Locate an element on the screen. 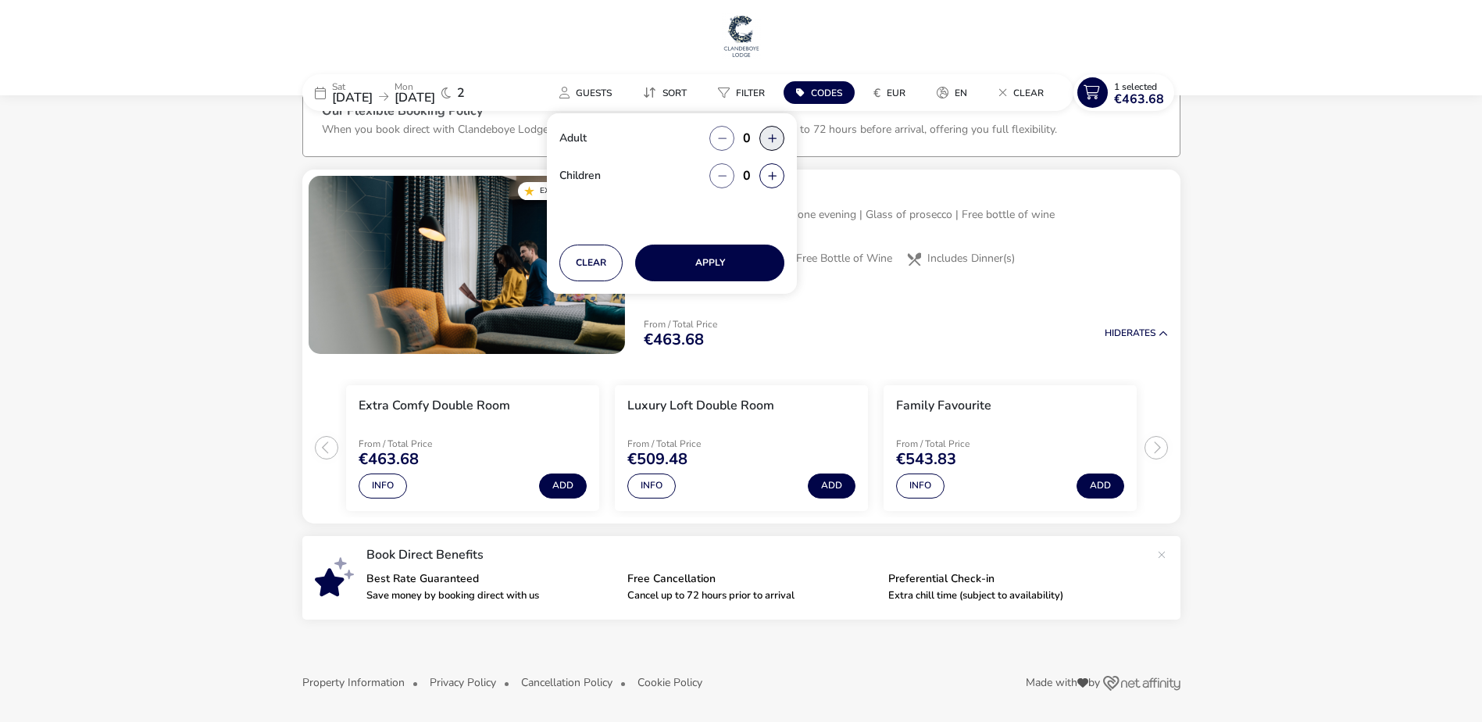 This screenshot has width=1482, height=722. p: Extra chill time (subject to availability) is located at coordinates (1013, 595).